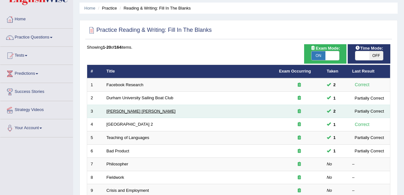 The width and height of the screenshot is (404, 195). Describe the element at coordinates (37, 37) in the screenshot. I see `a: Practice Questions` at that location.